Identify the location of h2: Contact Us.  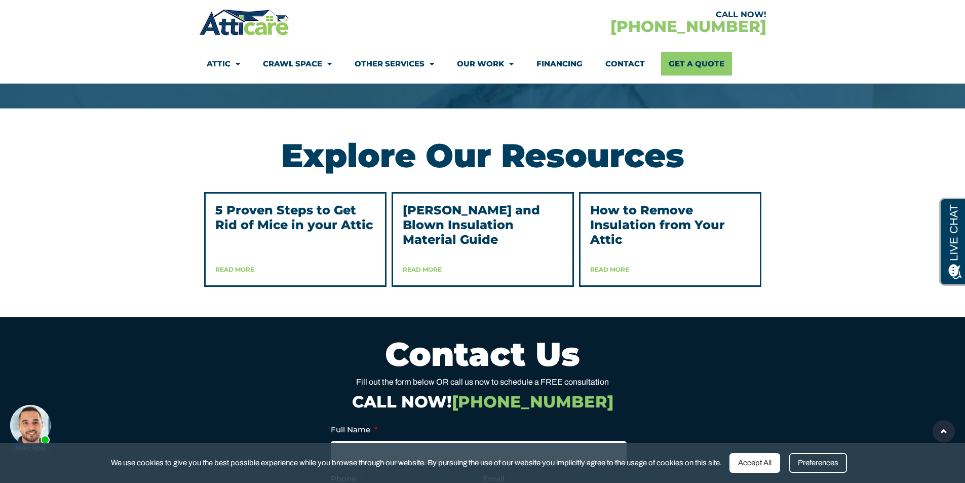
(483, 354).